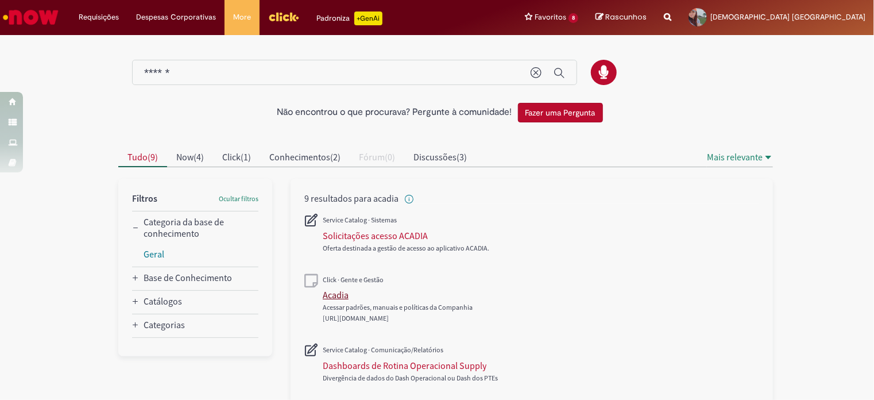 This screenshot has width=874, height=400. Describe the element at coordinates (561, 113) in the screenshot. I see `button: Fazer uma Pergunta` at that location.